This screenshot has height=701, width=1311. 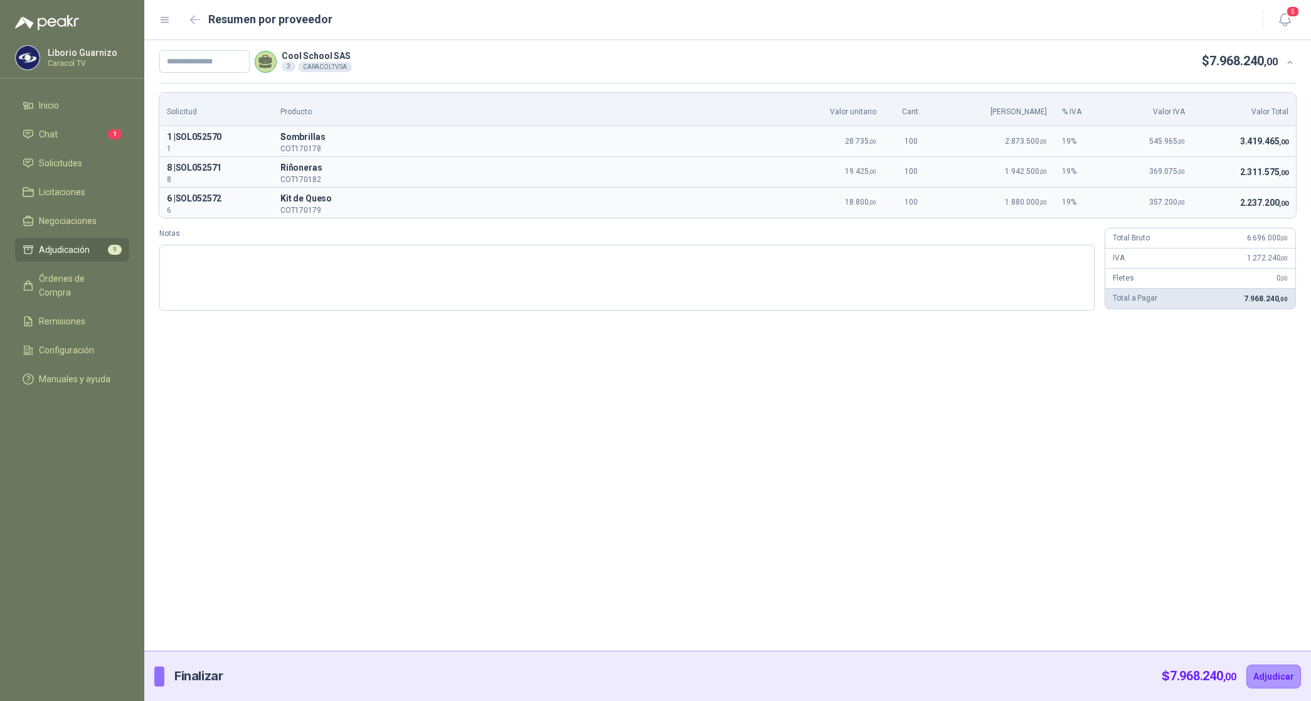 I want to click on th: Solicitud, so click(x=216, y=109).